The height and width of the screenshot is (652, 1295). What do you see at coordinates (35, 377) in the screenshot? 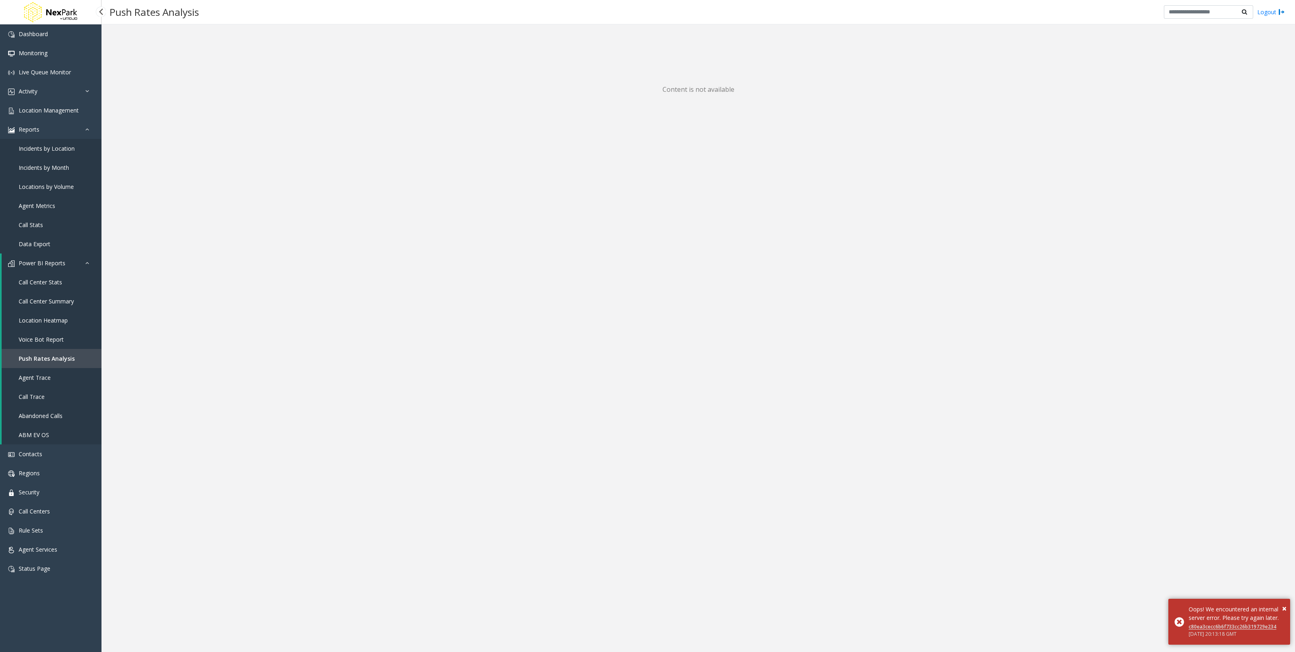
I see `span: Agent Trace` at bounding box center [35, 377].